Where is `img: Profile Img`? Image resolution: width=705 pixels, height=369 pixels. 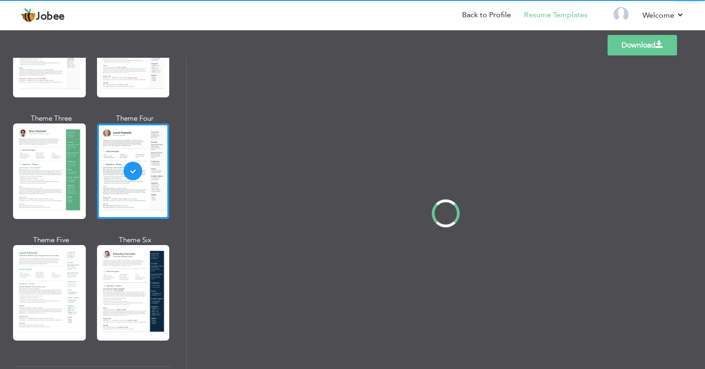
img: Profile Img is located at coordinates (621, 14).